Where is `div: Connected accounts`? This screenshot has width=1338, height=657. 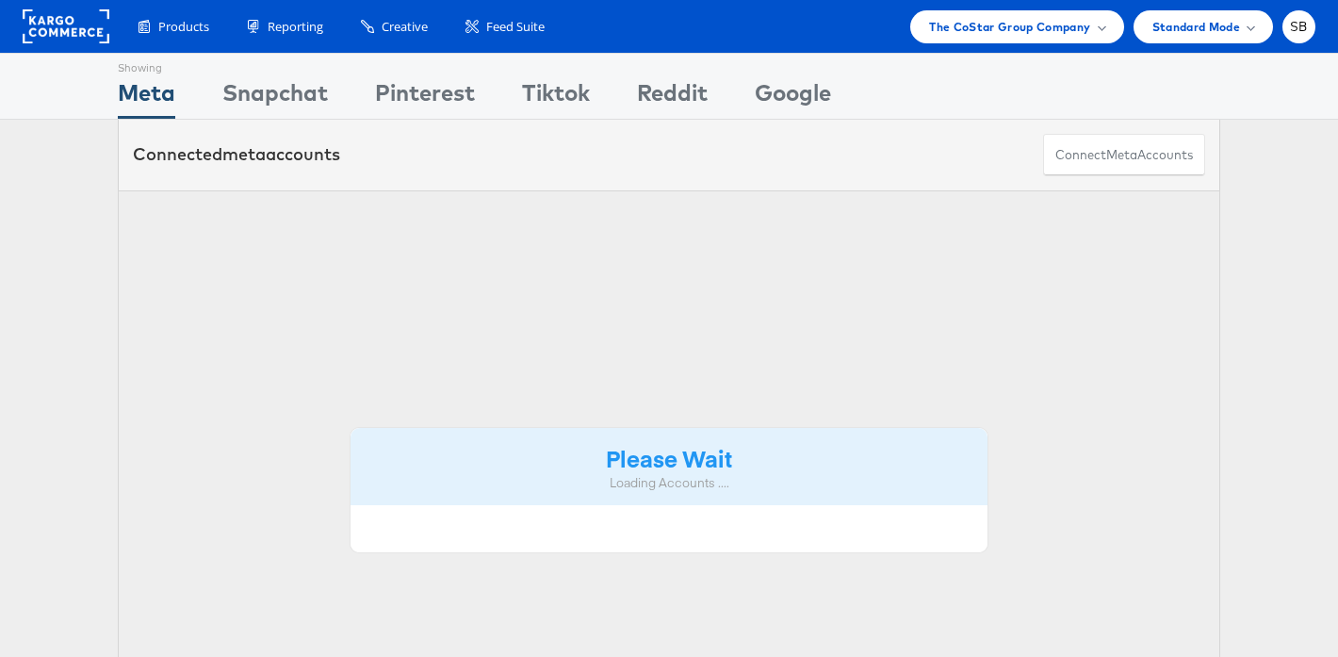 div: Connected accounts is located at coordinates (237, 155).